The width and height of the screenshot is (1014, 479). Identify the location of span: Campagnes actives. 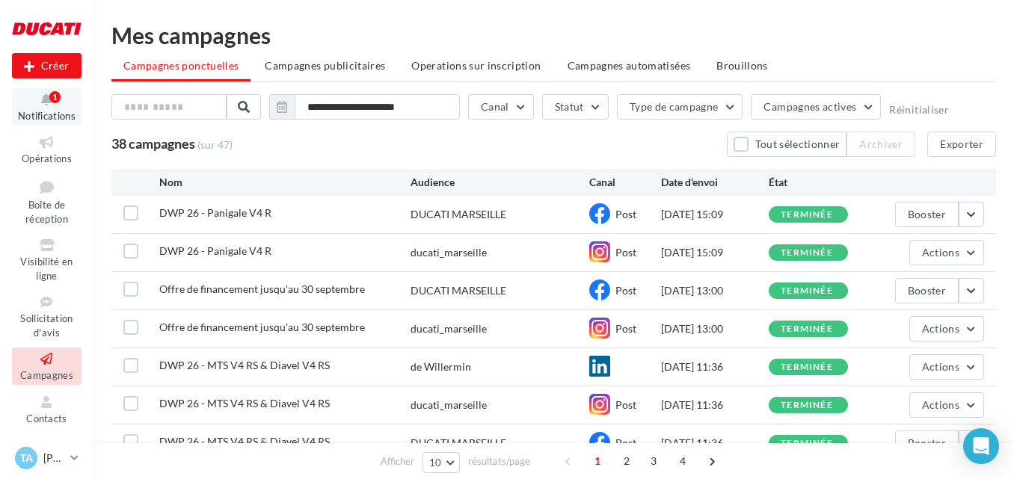
(810, 106).